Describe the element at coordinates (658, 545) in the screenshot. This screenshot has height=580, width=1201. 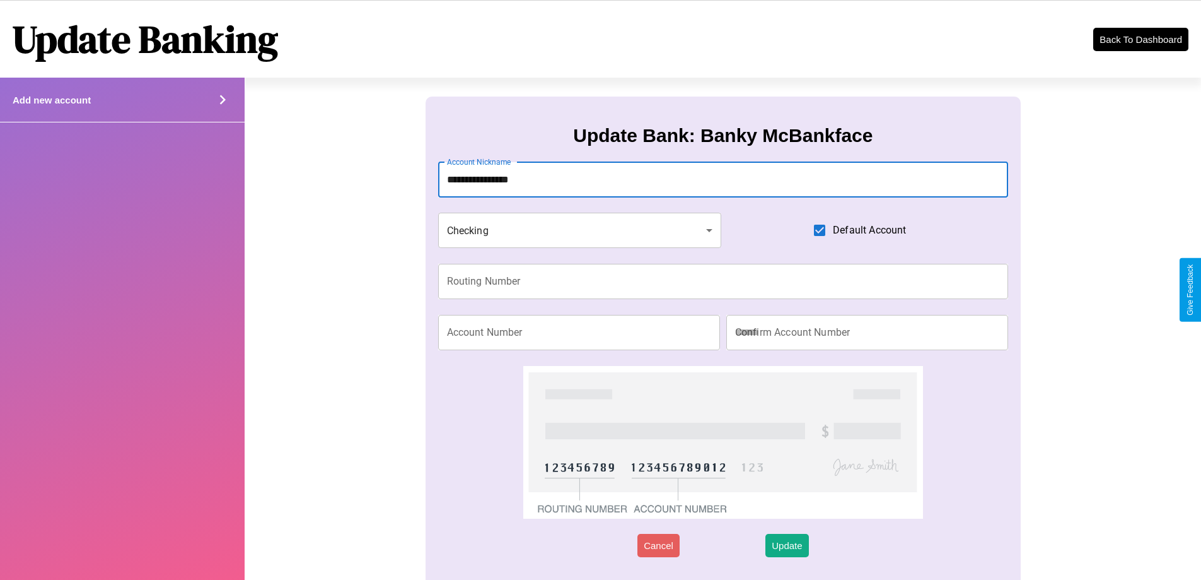
I see `button: Cancel` at that location.